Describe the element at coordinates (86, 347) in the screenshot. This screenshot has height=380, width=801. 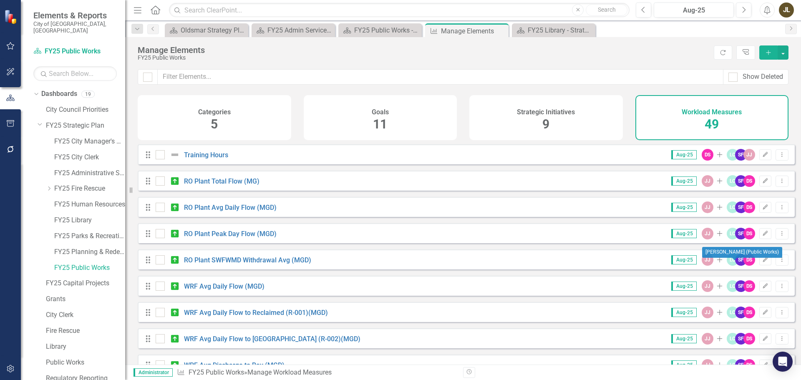
I see `a: Library` at that location.